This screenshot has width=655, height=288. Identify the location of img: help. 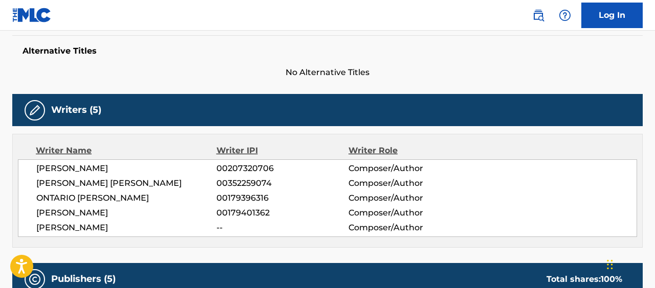
(565, 15).